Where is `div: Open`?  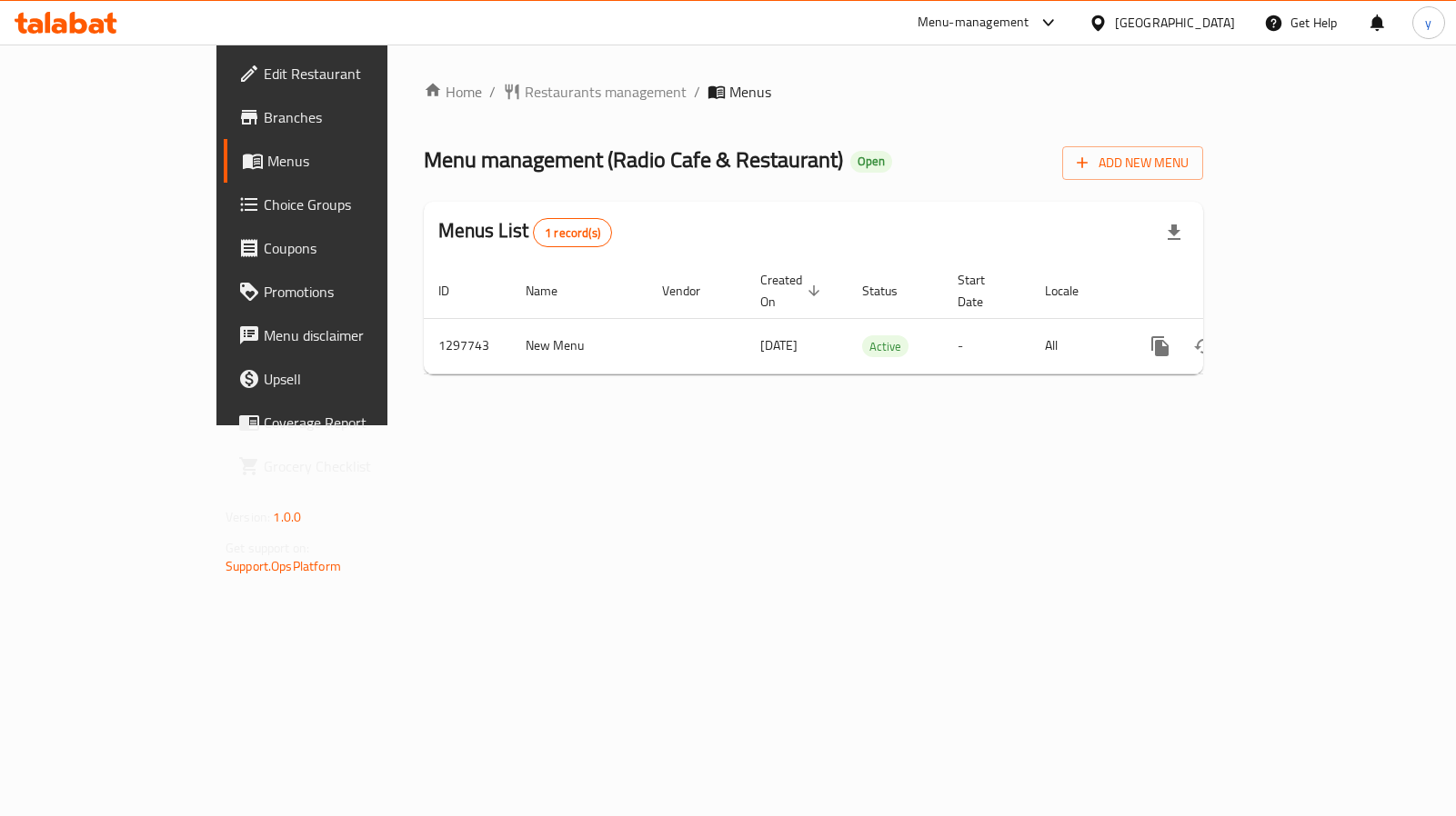
div: Open is located at coordinates (871, 162).